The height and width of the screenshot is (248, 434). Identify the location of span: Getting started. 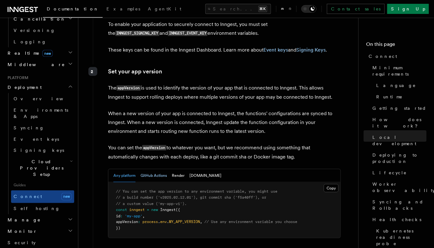
(399, 108).